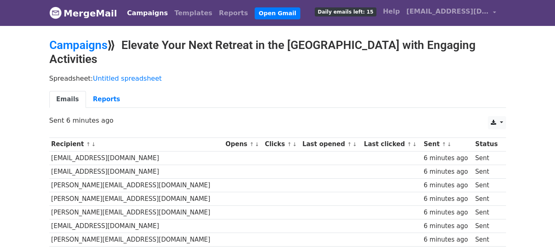 Image resolution: width=555 pixels, height=247 pixels. Describe the element at coordinates (331, 144) in the screenshot. I see `th: Last opened` at that location.